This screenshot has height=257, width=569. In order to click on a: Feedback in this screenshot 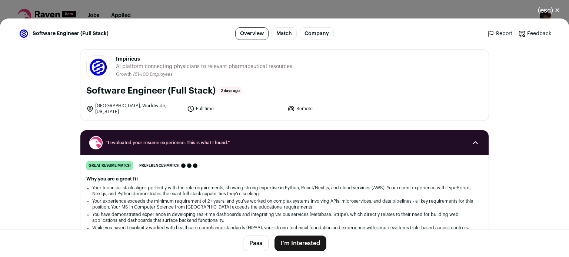, I will do `click(535, 34)`.